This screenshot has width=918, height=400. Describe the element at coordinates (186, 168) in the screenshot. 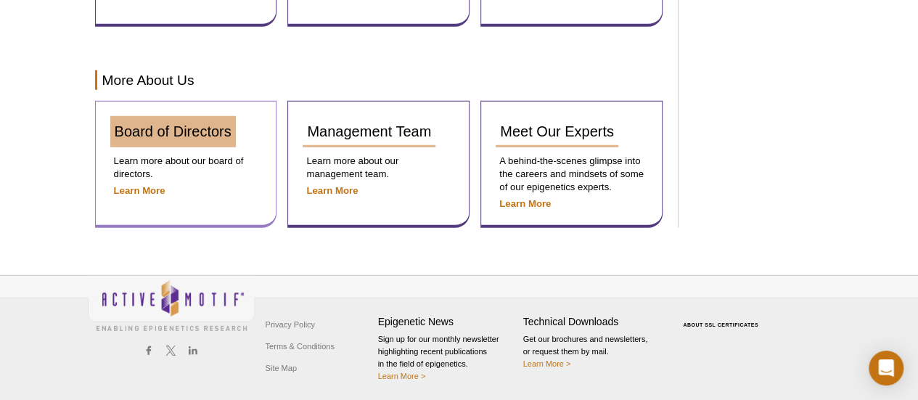

I see `p: Learn more about our board of directors.` at that location.